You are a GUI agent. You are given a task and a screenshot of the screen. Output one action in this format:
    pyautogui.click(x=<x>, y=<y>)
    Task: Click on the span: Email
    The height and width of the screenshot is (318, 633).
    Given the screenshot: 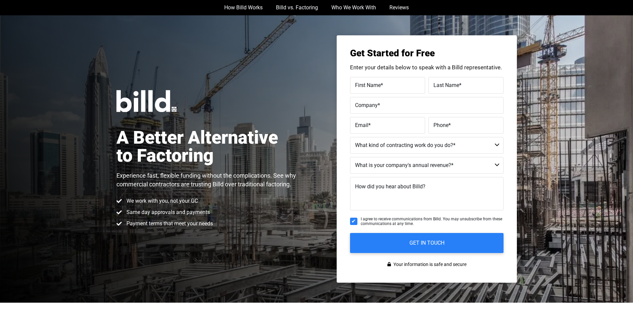 What is the action you would take?
    pyautogui.click(x=361, y=125)
    